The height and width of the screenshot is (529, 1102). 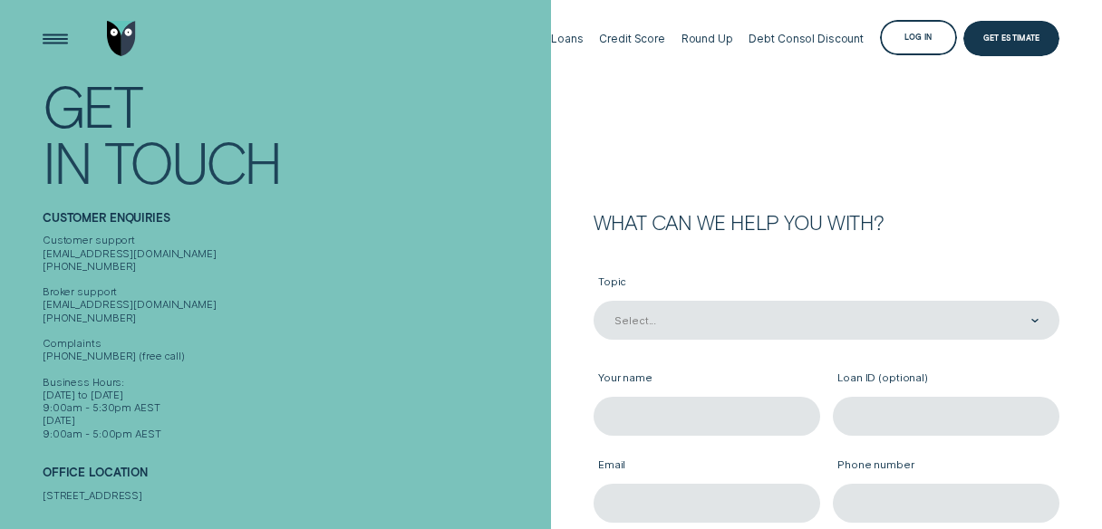 What do you see at coordinates (946, 379) in the screenshot?
I see `label: Loan ID (optional)` at bounding box center [946, 379].